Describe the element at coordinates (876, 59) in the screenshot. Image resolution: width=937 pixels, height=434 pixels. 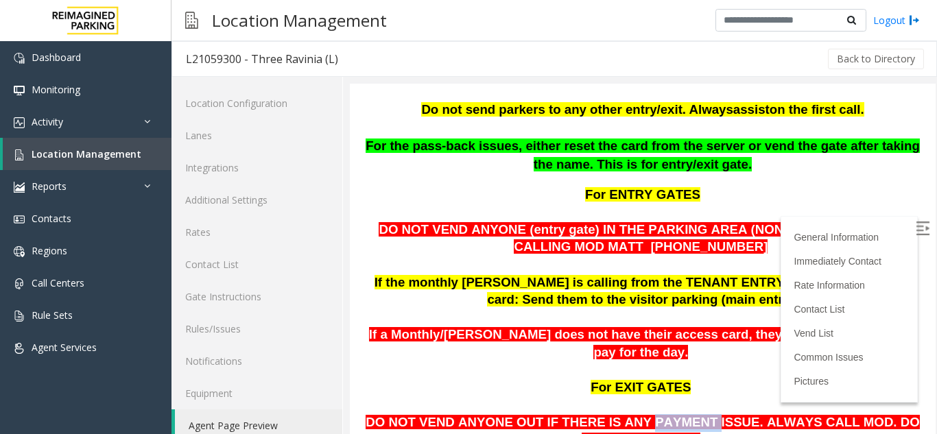
I see `button: Back to Directory` at that location.